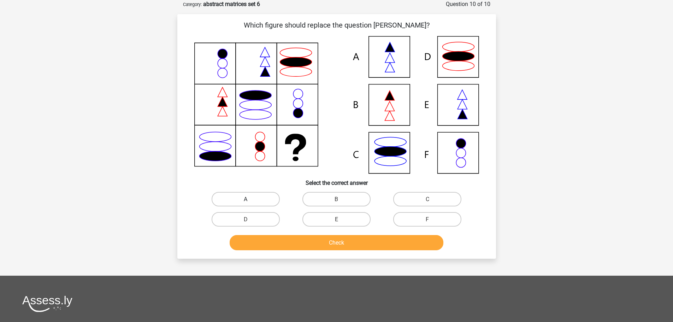  I want to click on font: Category:, so click(192, 4).